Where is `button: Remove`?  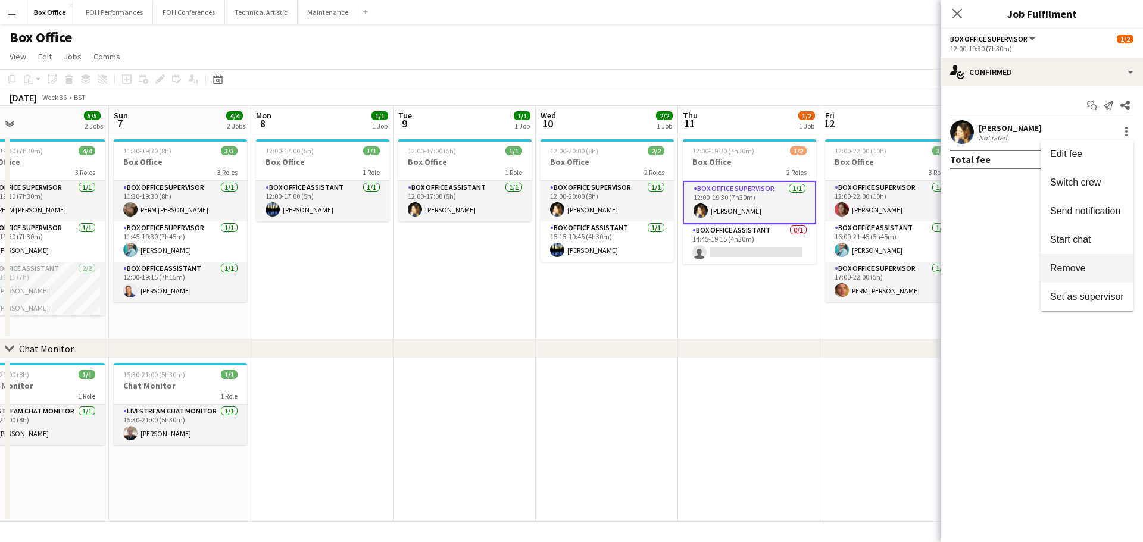 button: Remove is located at coordinates (1087, 269).